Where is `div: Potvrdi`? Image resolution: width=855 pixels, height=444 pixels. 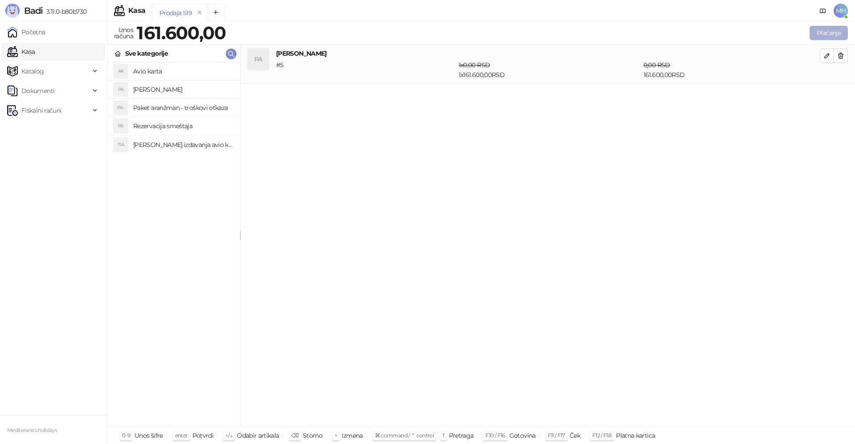 div: Potvrdi is located at coordinates (203, 435).